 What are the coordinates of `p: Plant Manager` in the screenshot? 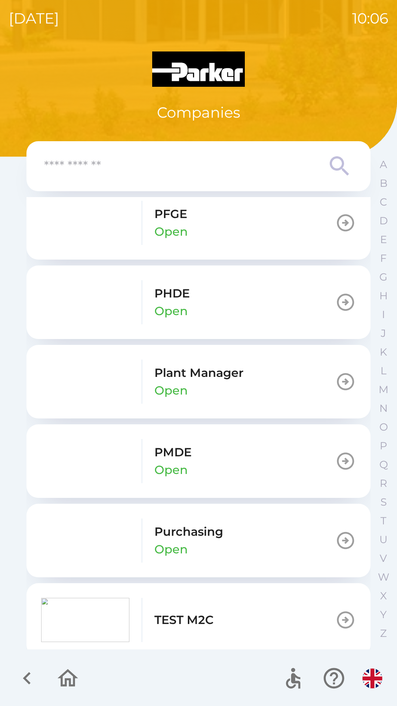 It's located at (199, 373).